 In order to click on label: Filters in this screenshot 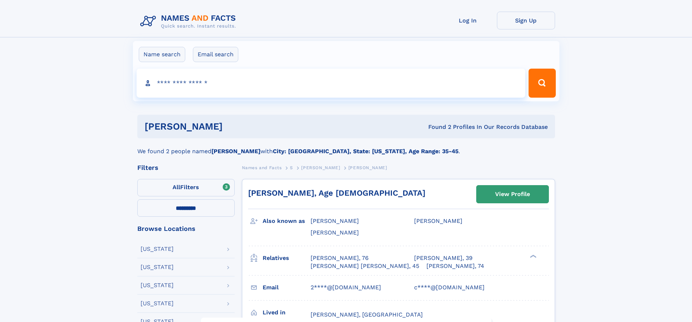, I will do `click(186, 188)`.